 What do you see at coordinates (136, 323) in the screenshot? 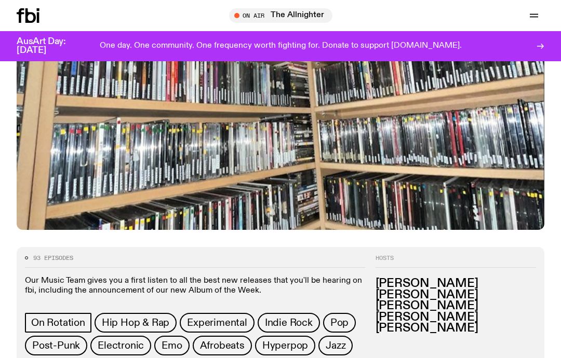
I see `span: Hip Hop & Rap` at bounding box center [136, 323].